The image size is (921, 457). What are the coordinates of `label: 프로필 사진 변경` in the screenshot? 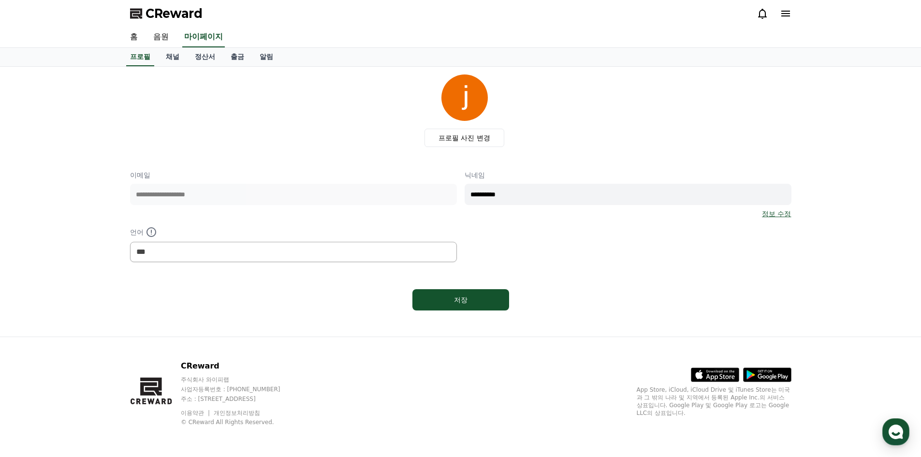 It's located at (464, 138).